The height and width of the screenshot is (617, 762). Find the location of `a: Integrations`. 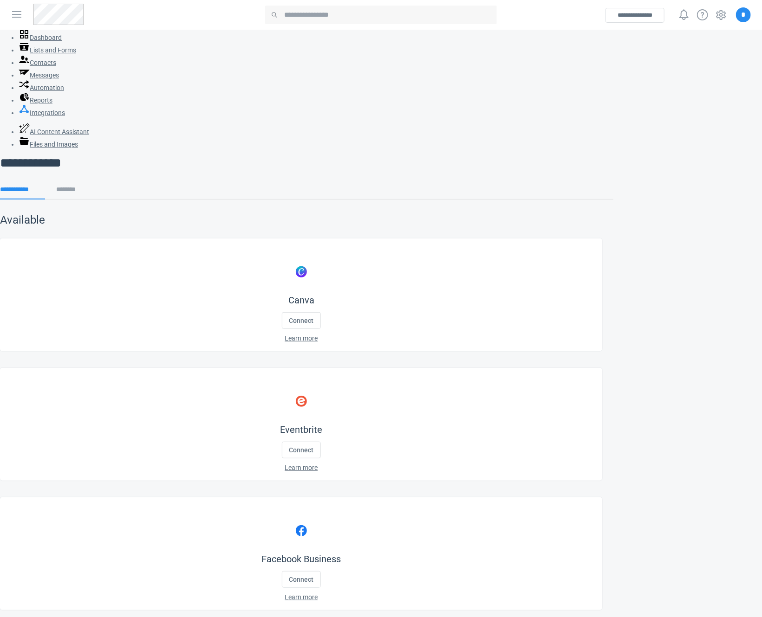

a: Integrations is located at coordinates (42, 113).